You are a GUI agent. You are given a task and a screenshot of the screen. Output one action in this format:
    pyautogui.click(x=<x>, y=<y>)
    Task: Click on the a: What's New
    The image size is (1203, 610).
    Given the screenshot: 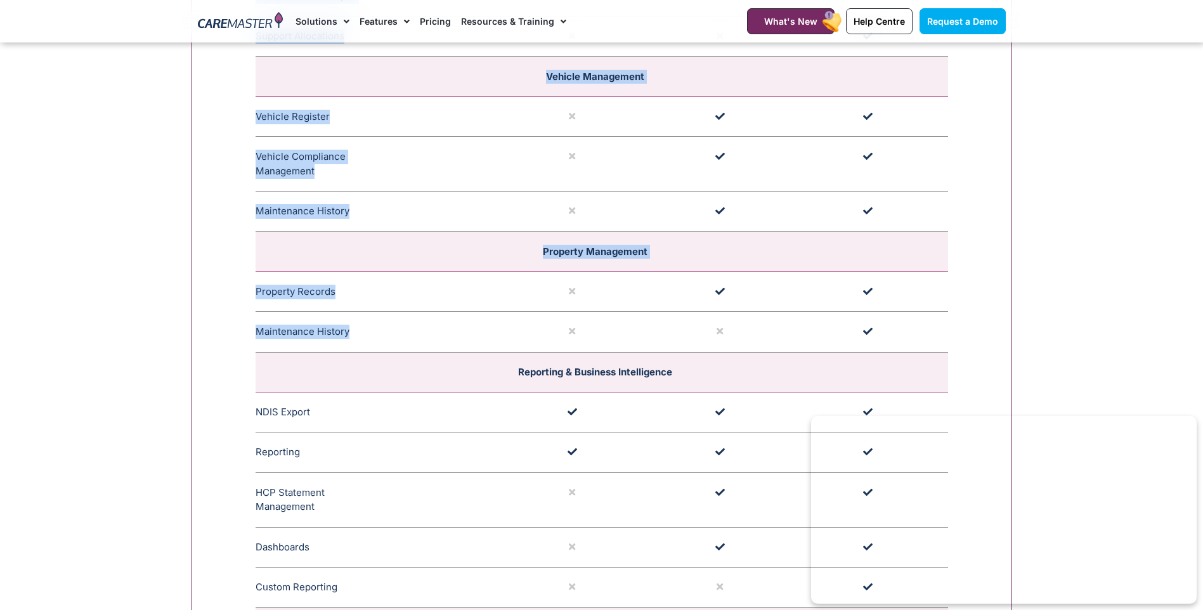 What is the action you would take?
    pyautogui.click(x=791, y=21)
    